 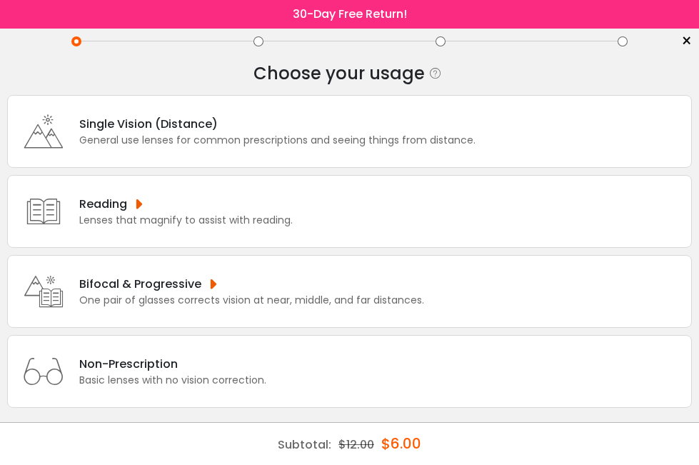 I want to click on div: Single Vision (Distance), so click(x=277, y=124).